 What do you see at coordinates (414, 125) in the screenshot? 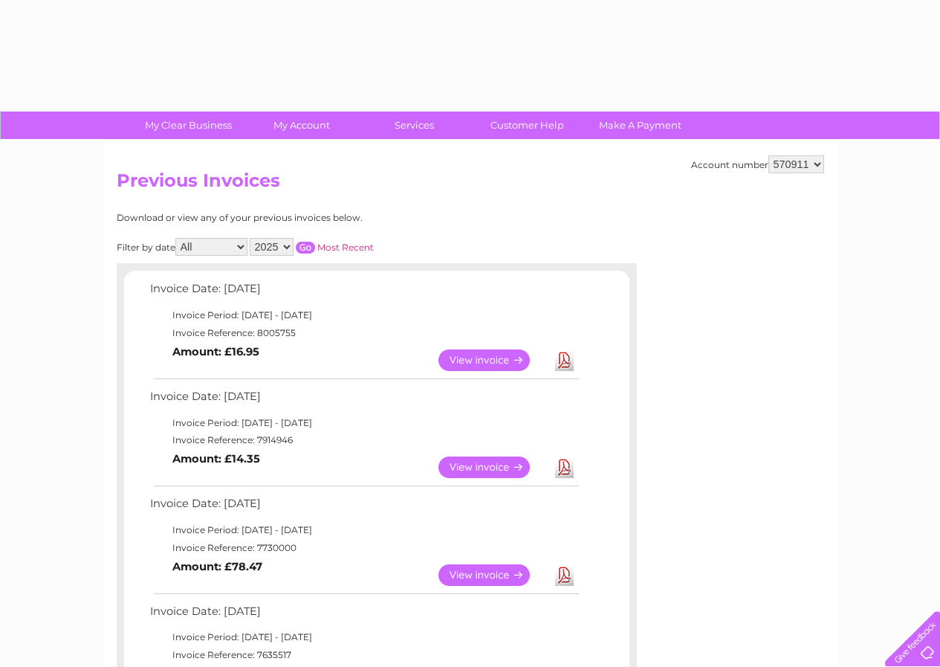
I see `a: Services` at bounding box center [414, 125].